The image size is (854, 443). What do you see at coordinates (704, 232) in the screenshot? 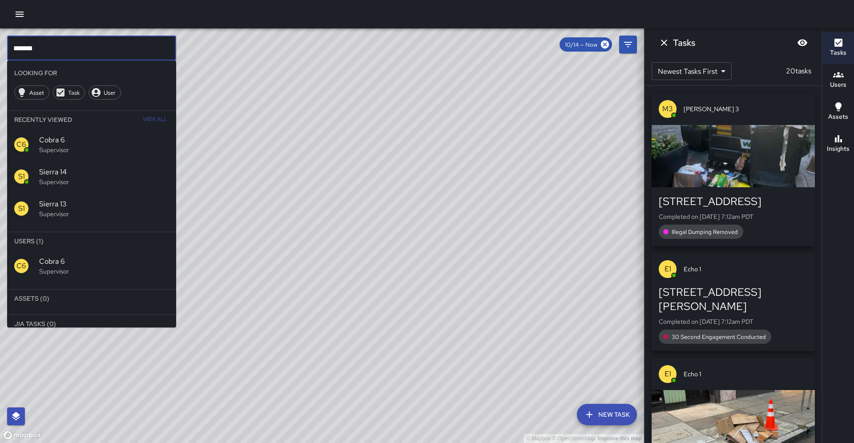
I see `span: Illegal Dumping Removed` at bounding box center [704, 232].